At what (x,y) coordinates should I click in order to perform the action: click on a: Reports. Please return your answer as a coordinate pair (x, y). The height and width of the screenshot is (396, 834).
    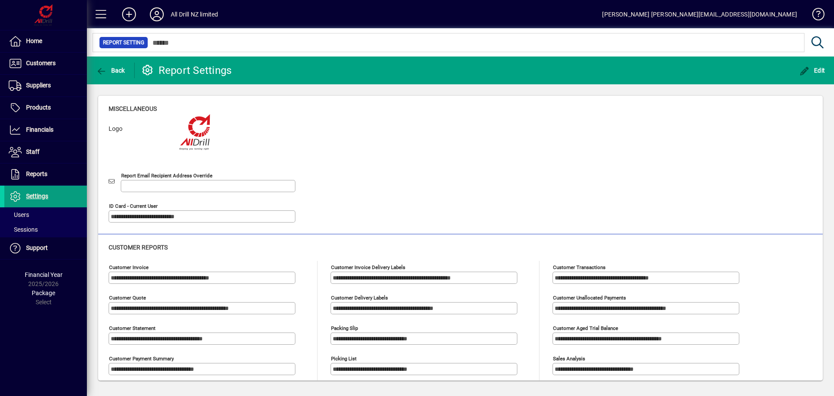
    Looking at the image, I should click on (46, 174).